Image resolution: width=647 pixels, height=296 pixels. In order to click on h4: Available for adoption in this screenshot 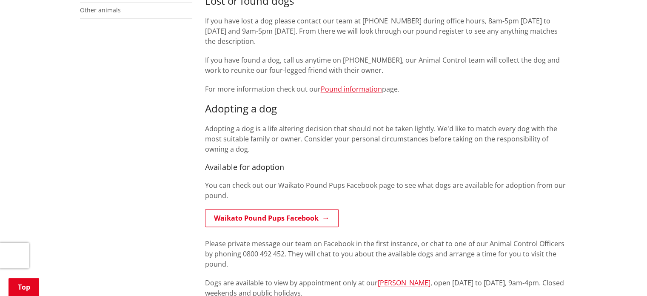, I will do `click(386, 167)`.